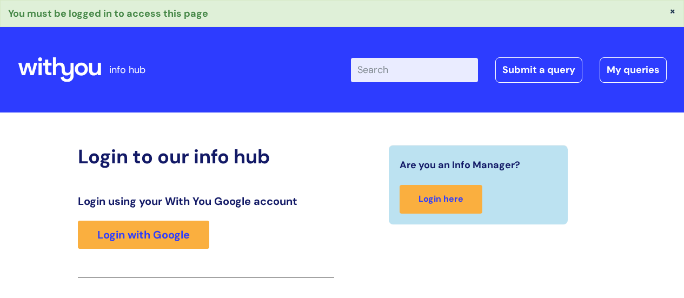  What do you see at coordinates (206, 156) in the screenshot?
I see `h2: Login to our info hub` at bounding box center [206, 156].